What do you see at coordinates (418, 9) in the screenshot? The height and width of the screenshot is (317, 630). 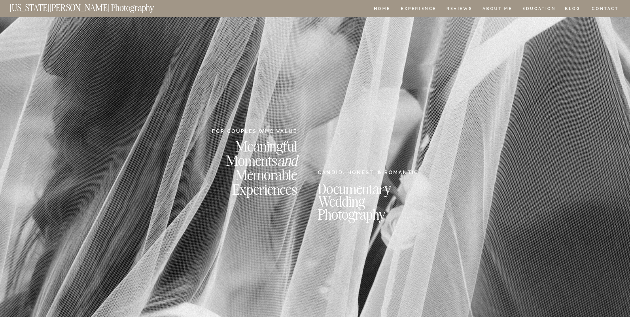 I see `nav: Experience` at bounding box center [418, 9].